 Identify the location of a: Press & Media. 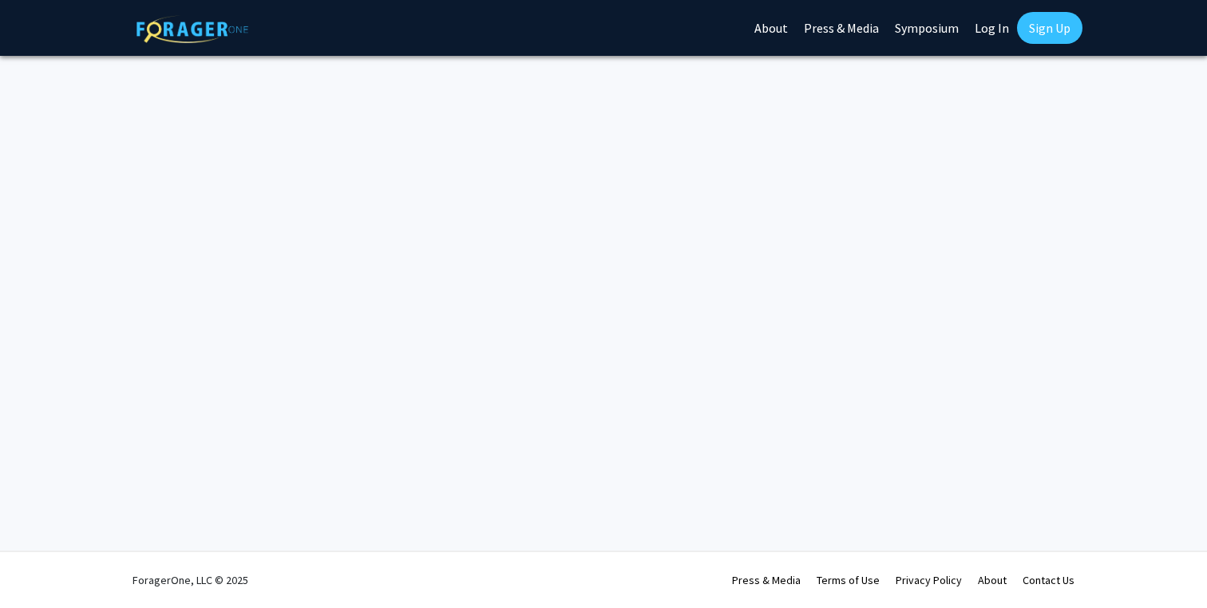
(766, 580).